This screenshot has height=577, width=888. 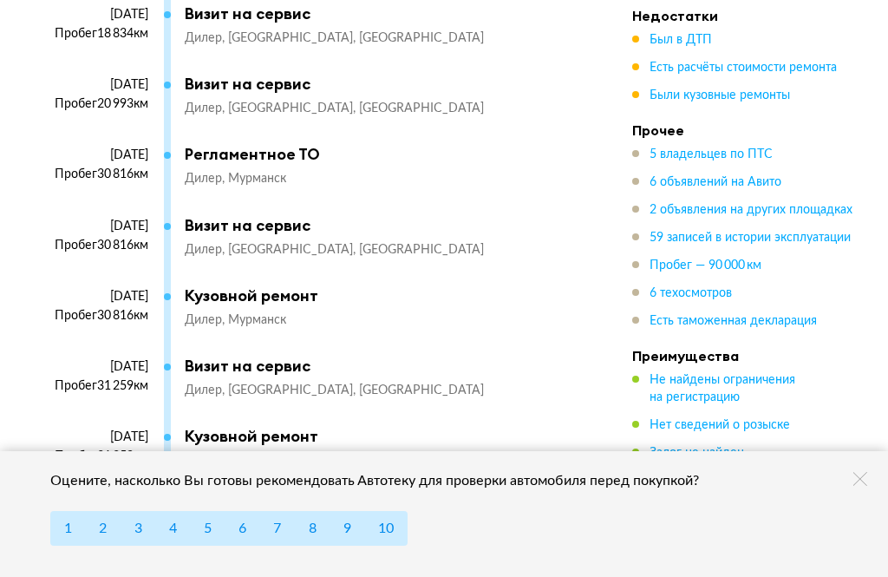 I want to click on span: Были кузовные ремонты, so click(x=720, y=95).